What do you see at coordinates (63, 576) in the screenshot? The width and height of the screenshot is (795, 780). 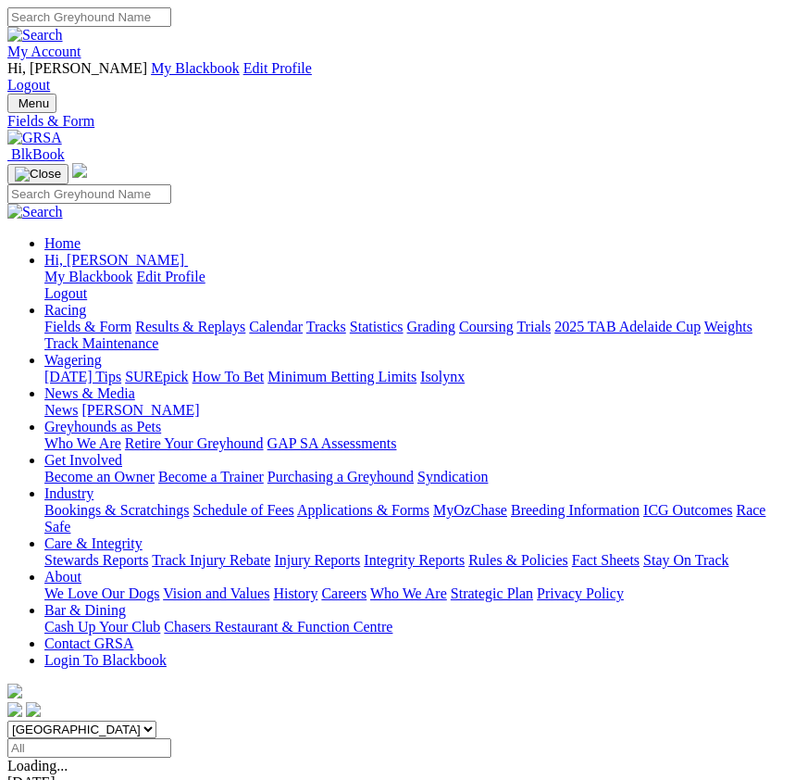 I see `a: About` at bounding box center [63, 576].